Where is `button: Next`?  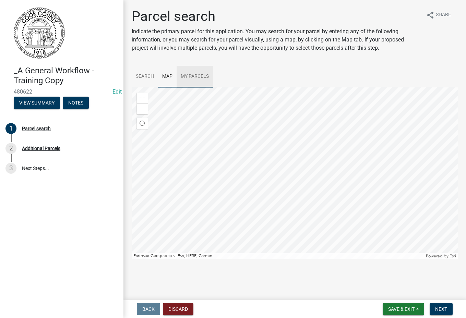 button: Next is located at coordinates (441, 309).